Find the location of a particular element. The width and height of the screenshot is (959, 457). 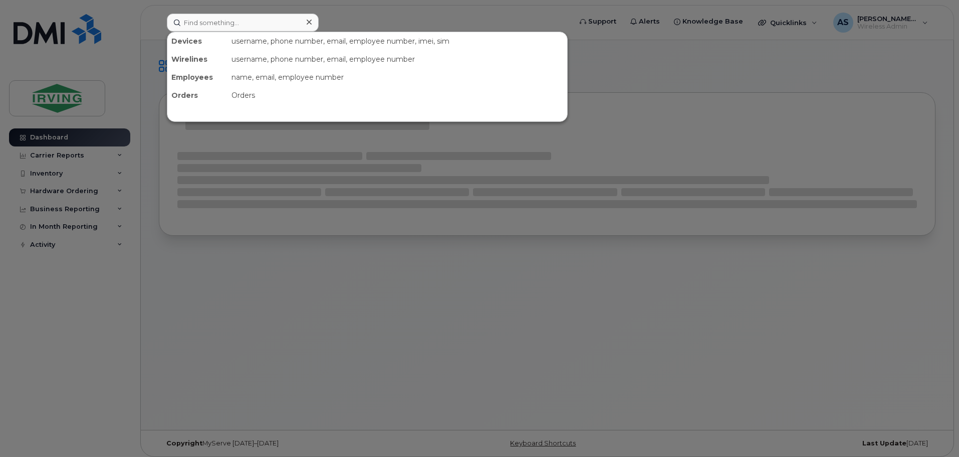

div: Devices is located at coordinates (197, 41).